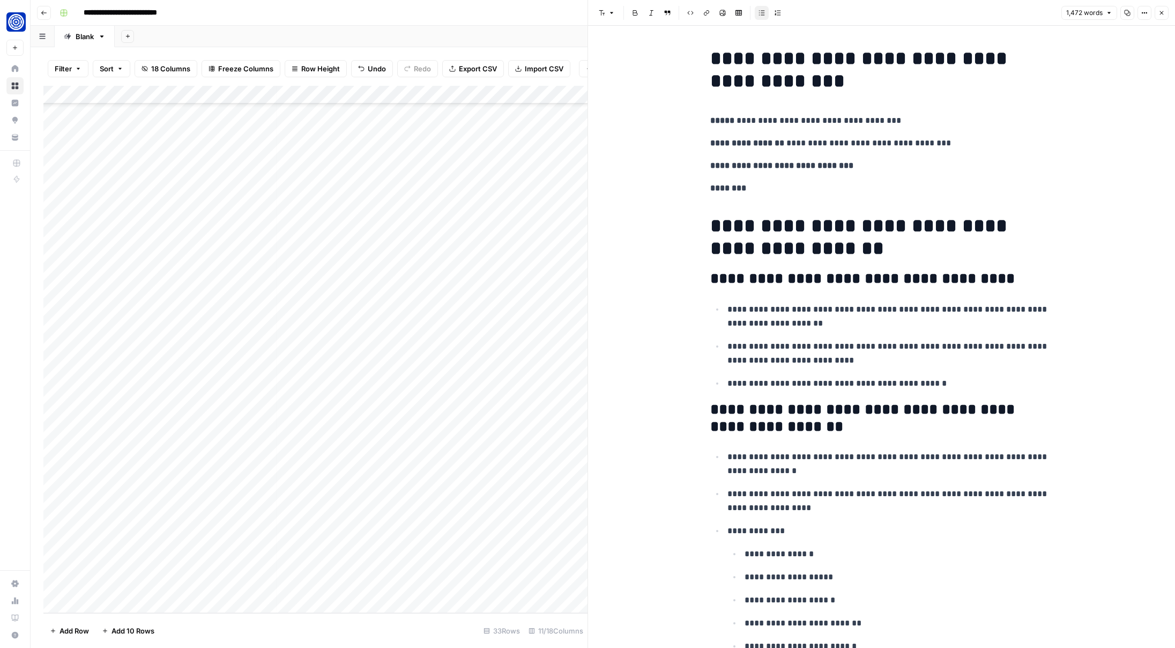  What do you see at coordinates (16, 22) in the screenshot?
I see `img: Fundwell Logo` at bounding box center [16, 22].